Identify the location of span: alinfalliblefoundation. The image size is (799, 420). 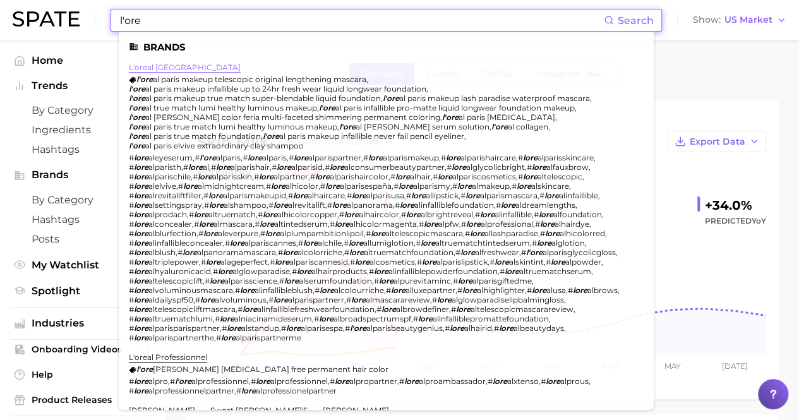
(454, 205).